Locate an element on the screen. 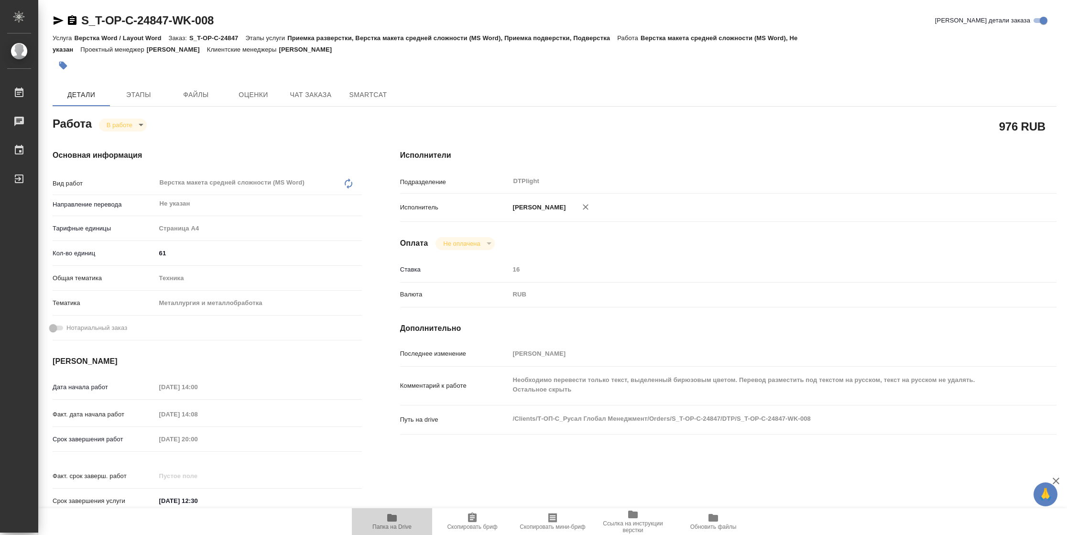  p: Проектный менеджер is located at coordinates (113, 49).